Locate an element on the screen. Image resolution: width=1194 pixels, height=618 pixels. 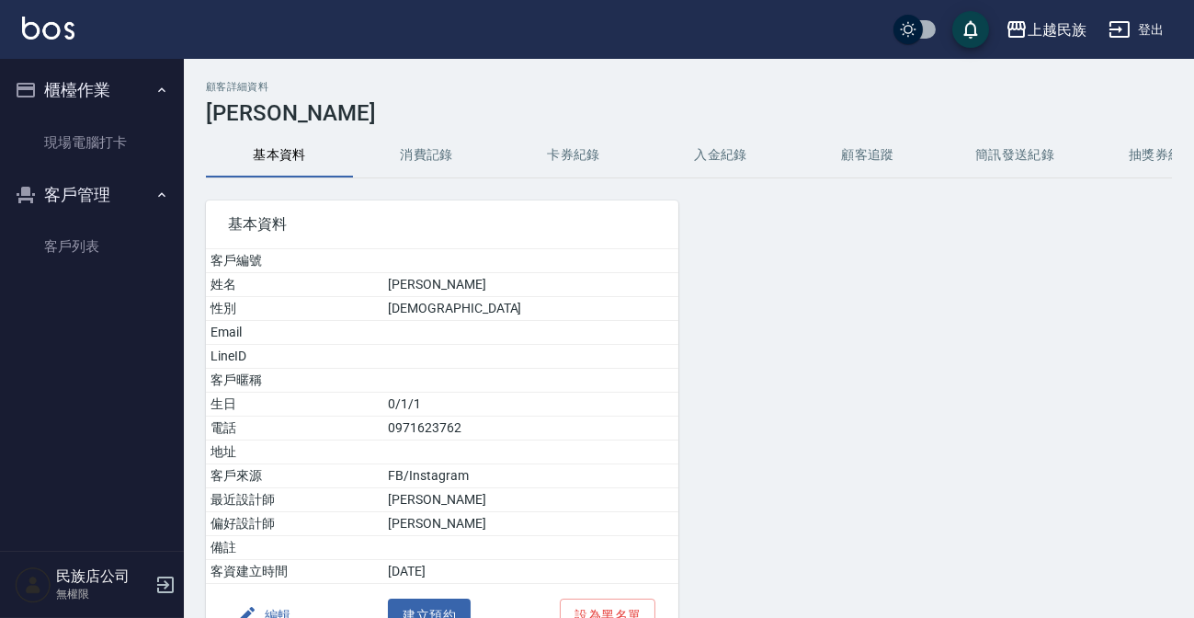
div: 上越民族 is located at coordinates (1057, 29).